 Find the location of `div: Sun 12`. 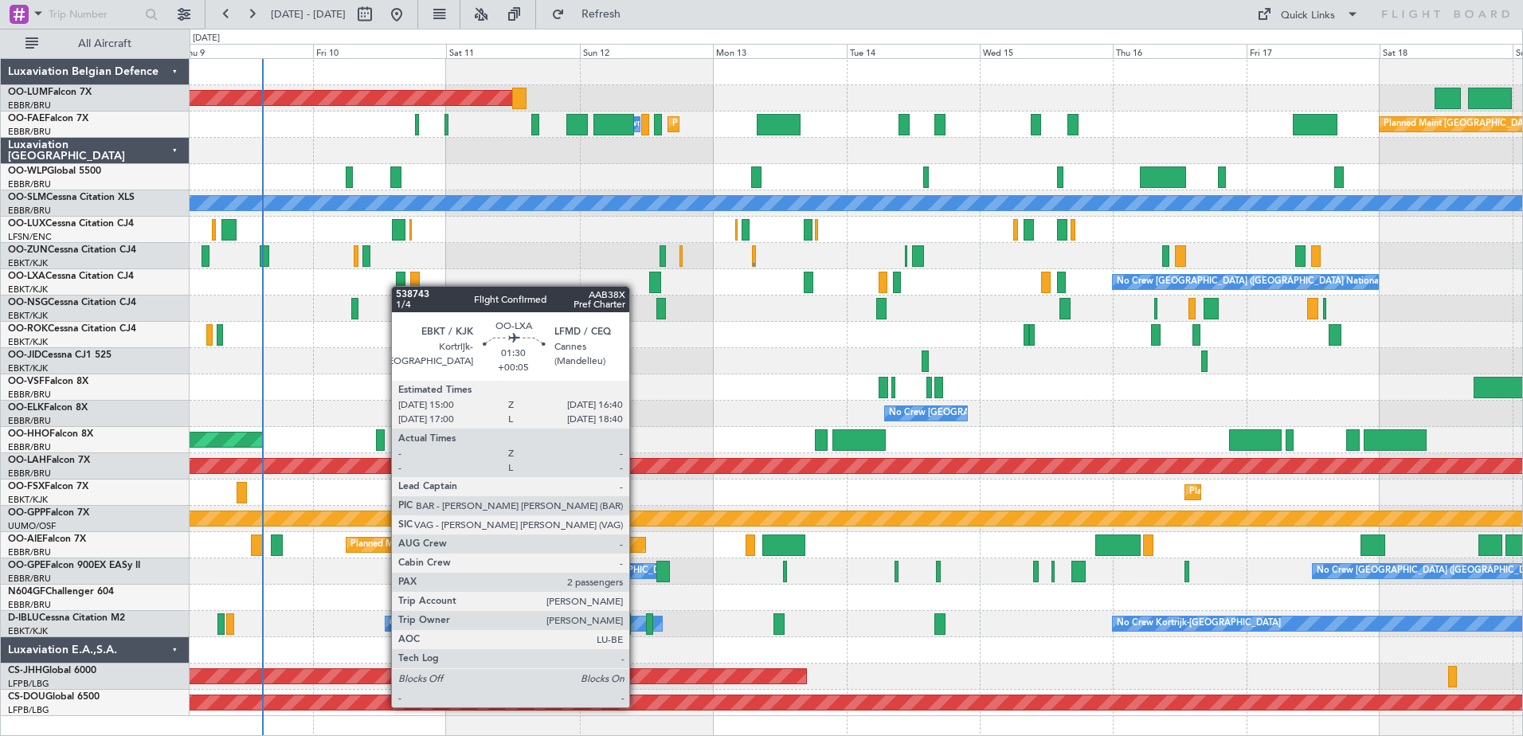

div: Sun 12 is located at coordinates (646, 51).